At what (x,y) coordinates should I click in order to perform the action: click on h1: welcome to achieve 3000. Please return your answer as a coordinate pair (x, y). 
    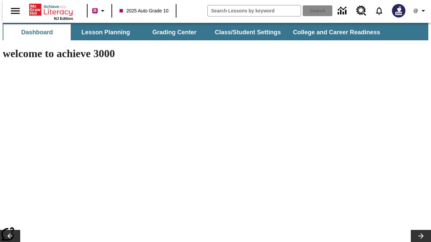
    Looking at the image, I should click on (148, 54).